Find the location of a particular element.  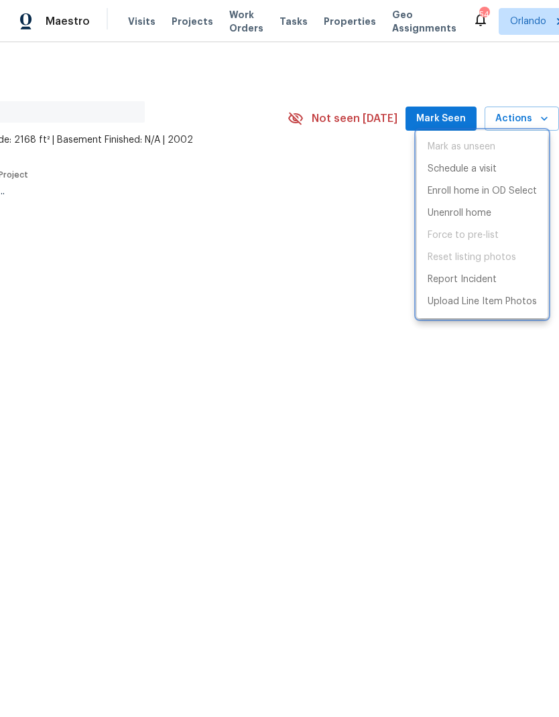

p: Report Incident is located at coordinates (462, 280).